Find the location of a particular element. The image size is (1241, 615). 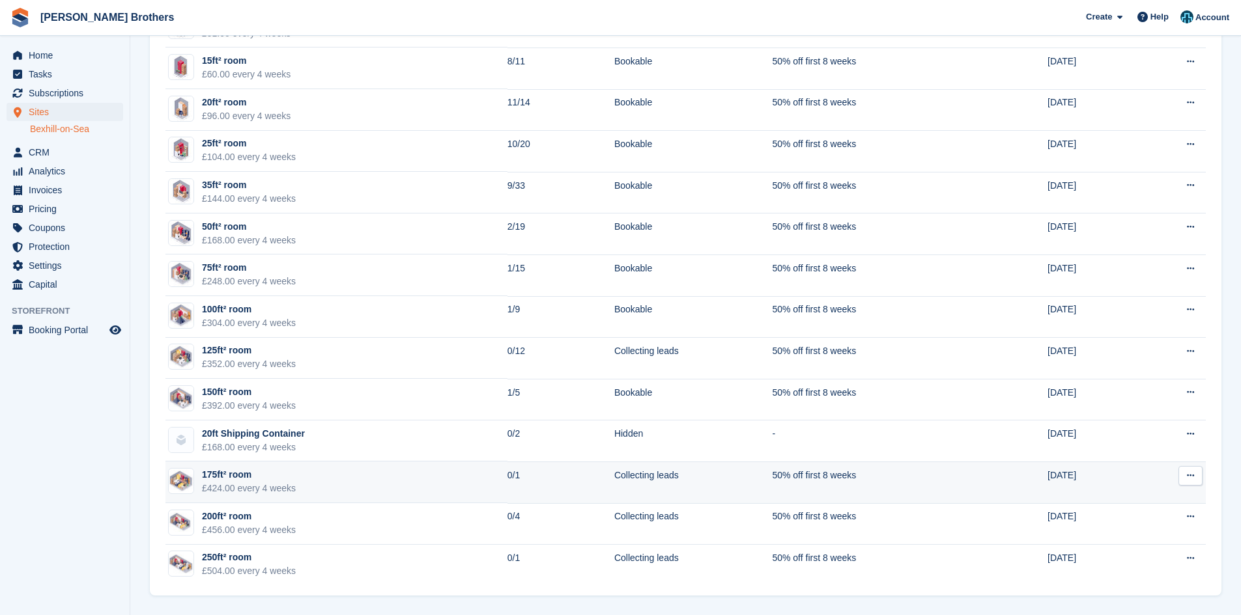

td: 0/1 is located at coordinates (561, 565).